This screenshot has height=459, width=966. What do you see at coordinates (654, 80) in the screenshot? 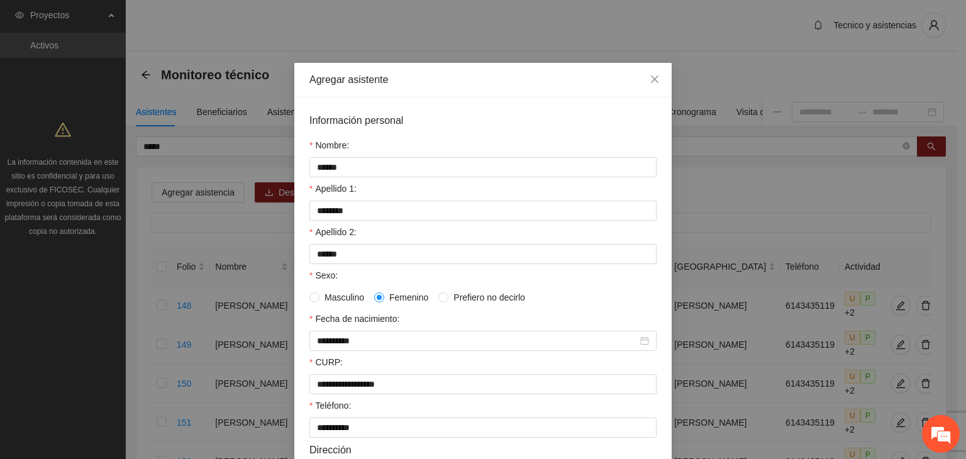
I see `button: Close` at bounding box center [654, 80].